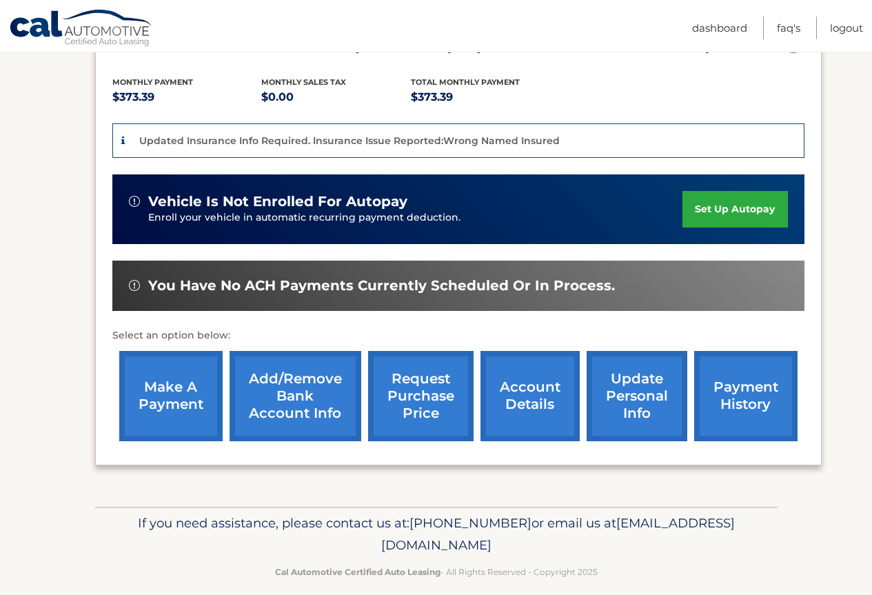 The image size is (872, 595). I want to click on p: $0.00, so click(336, 97).